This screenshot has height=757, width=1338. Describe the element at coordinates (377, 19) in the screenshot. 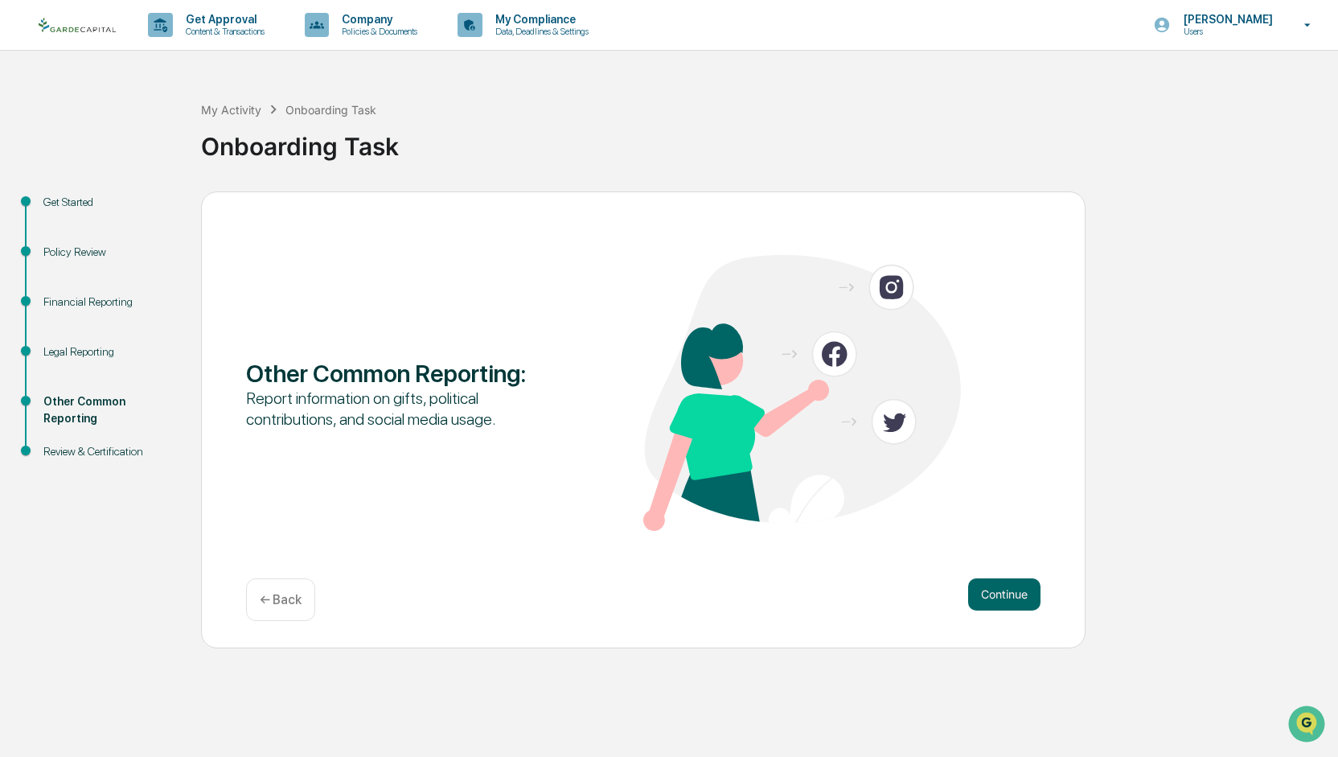

I see `p: Company` at that location.